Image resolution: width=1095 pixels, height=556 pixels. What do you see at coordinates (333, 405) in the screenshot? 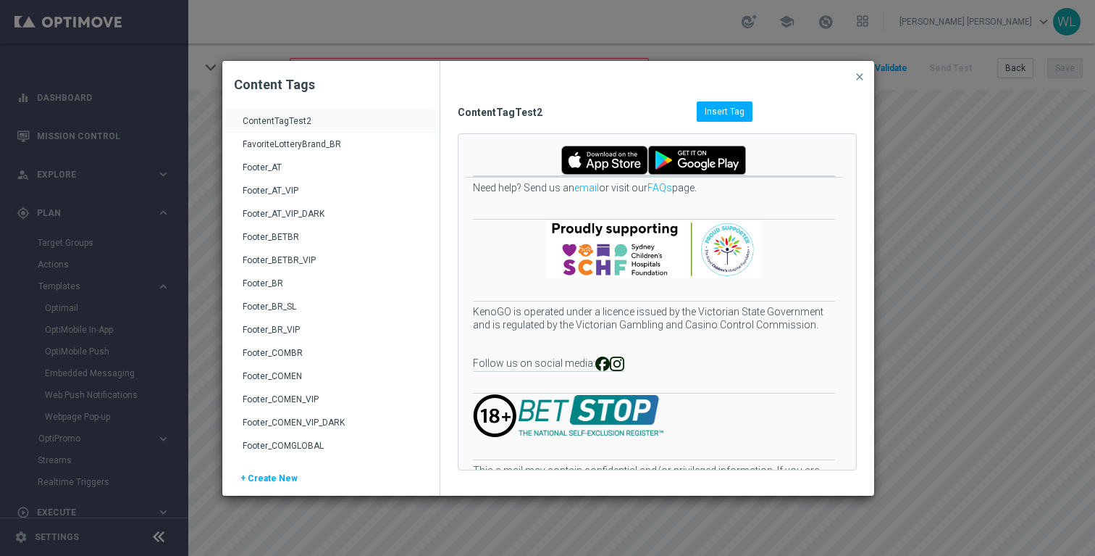
I see `div: Footer_COMEN_VIP` at bounding box center [333, 405].